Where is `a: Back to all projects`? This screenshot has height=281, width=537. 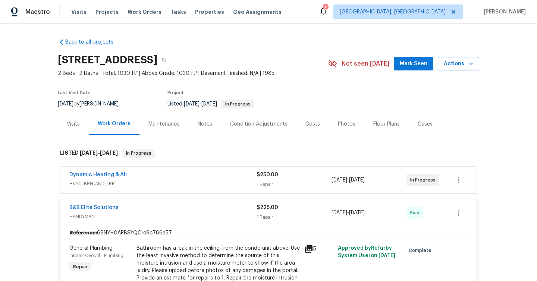 a: Back to all projects is located at coordinates (94, 42).